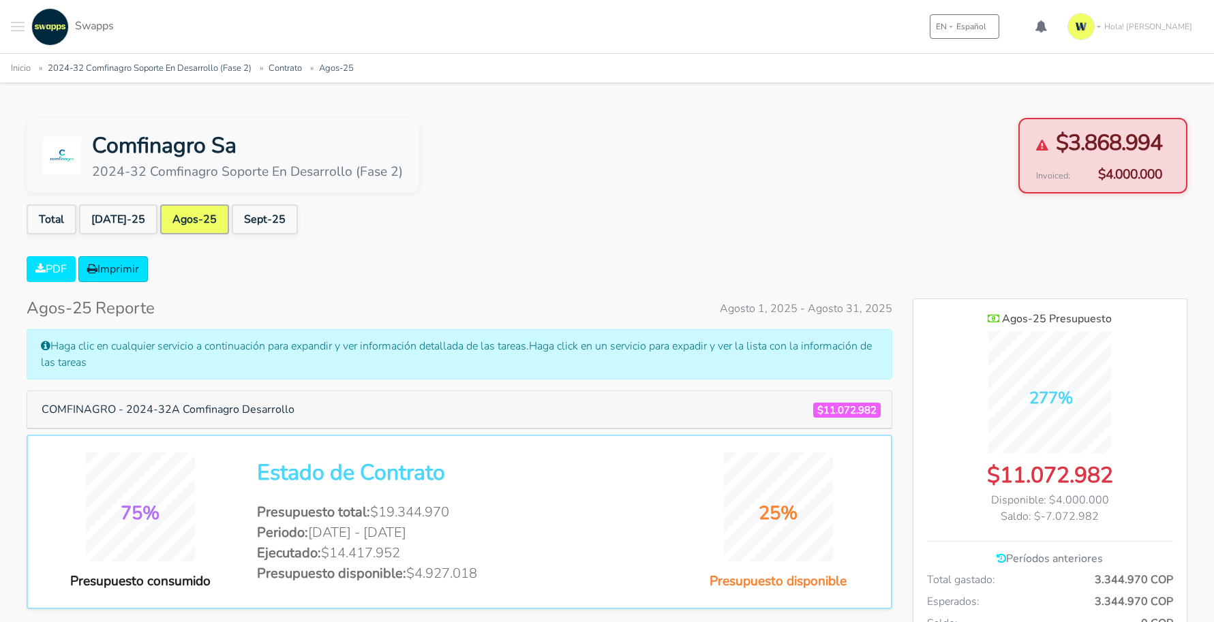  What do you see at coordinates (1053, 176) in the screenshot?
I see `span: Invoiced:` at bounding box center [1053, 176].